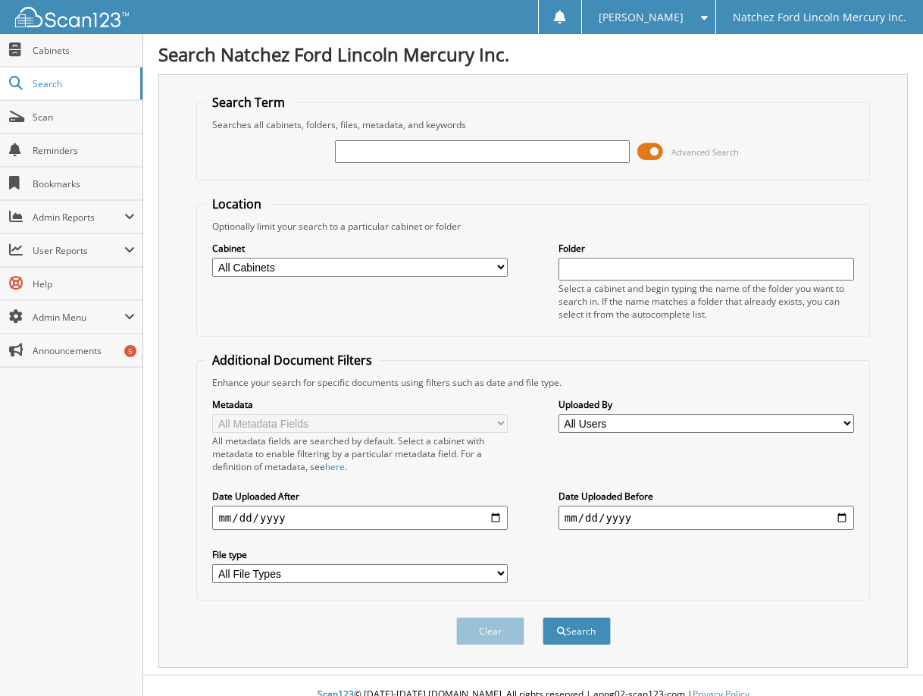 The width and height of the screenshot is (923, 696). I want to click on label: Date Uploaded Before, so click(707, 496).